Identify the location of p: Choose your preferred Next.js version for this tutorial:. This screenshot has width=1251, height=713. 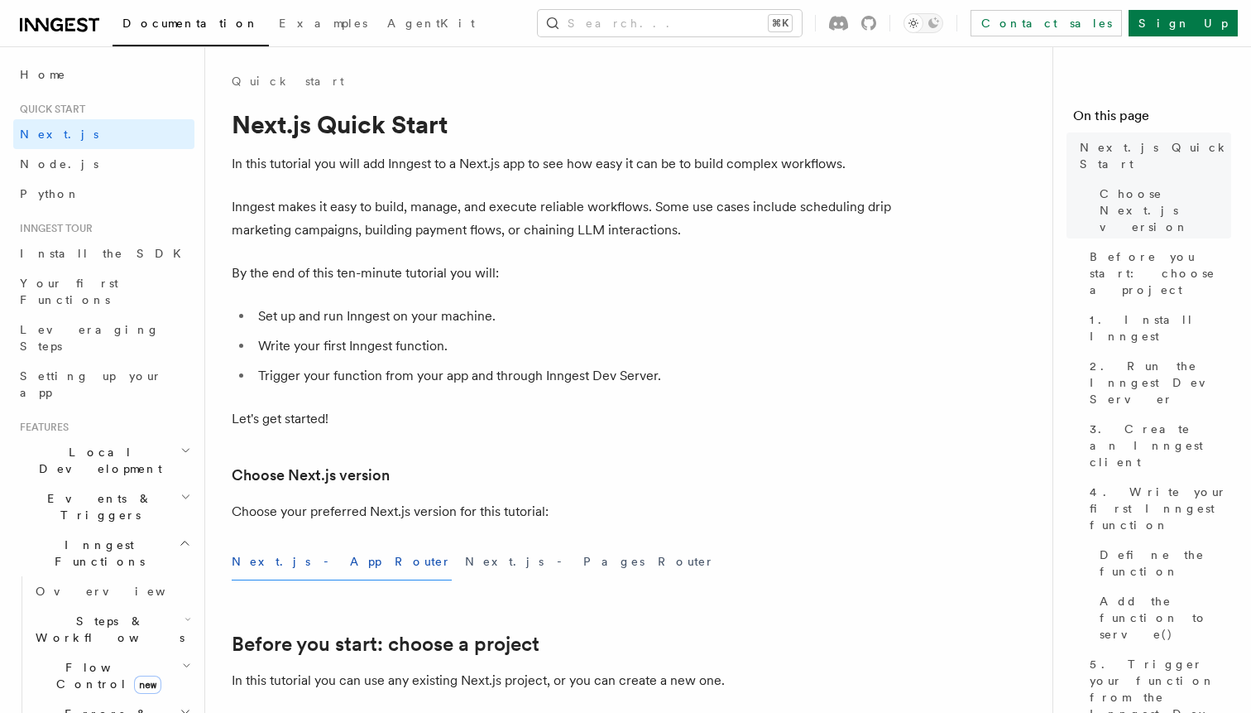
(563, 511).